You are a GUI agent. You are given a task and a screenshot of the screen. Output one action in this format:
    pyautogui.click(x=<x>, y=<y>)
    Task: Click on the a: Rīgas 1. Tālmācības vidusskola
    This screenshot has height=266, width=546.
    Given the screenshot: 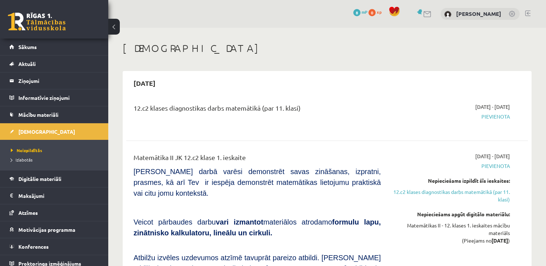 What is the action you would take?
    pyautogui.click(x=37, y=22)
    